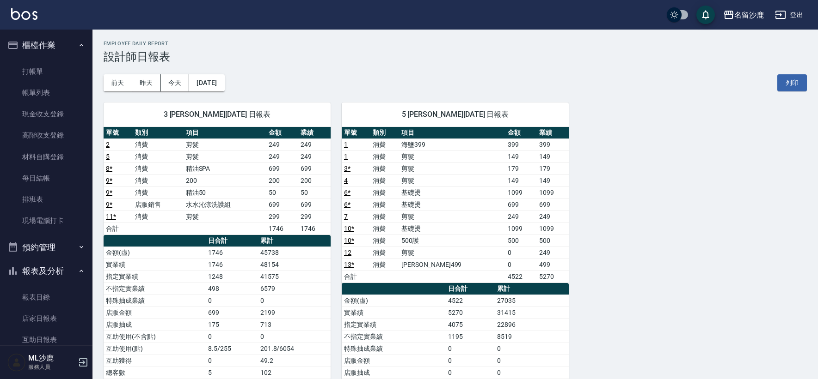  I want to click on img: Person, so click(17, 363).